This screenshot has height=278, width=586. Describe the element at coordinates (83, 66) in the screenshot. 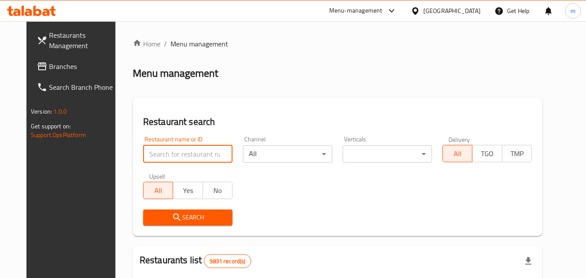

I see `span: Branches` at that location.